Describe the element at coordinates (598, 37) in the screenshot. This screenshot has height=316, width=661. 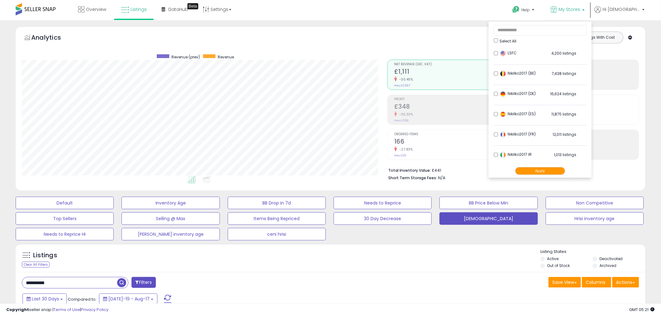
I see `button: Listings With Cost` at that location.